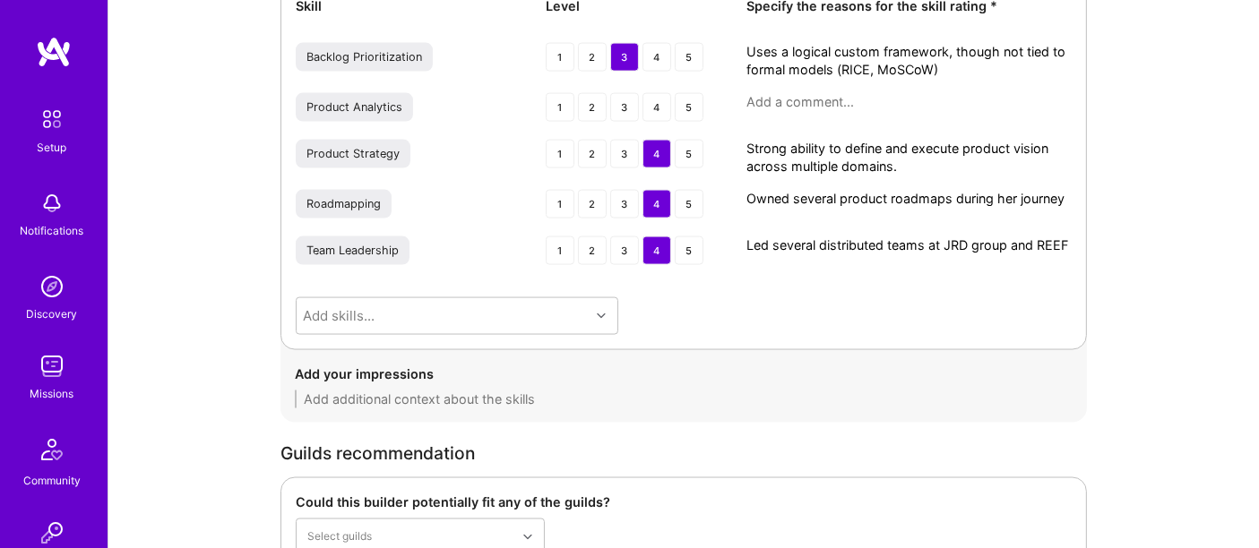  Describe the element at coordinates (684, 453) in the screenshot. I see `div: Guilds recommendation` at that location.